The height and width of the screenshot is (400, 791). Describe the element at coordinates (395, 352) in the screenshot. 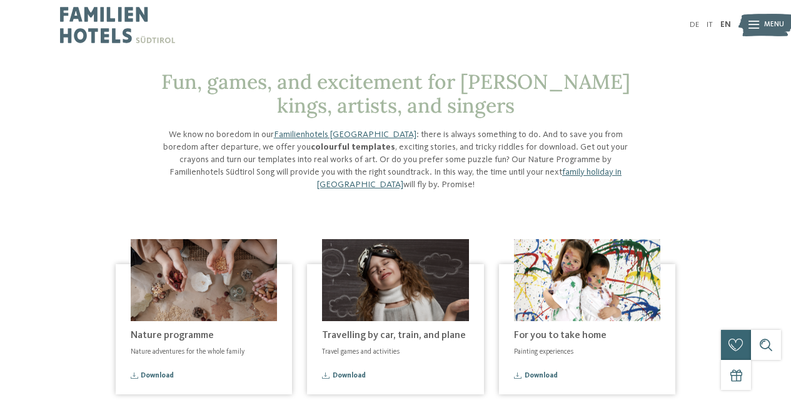

I see `p: Travel games and activities` at that location.